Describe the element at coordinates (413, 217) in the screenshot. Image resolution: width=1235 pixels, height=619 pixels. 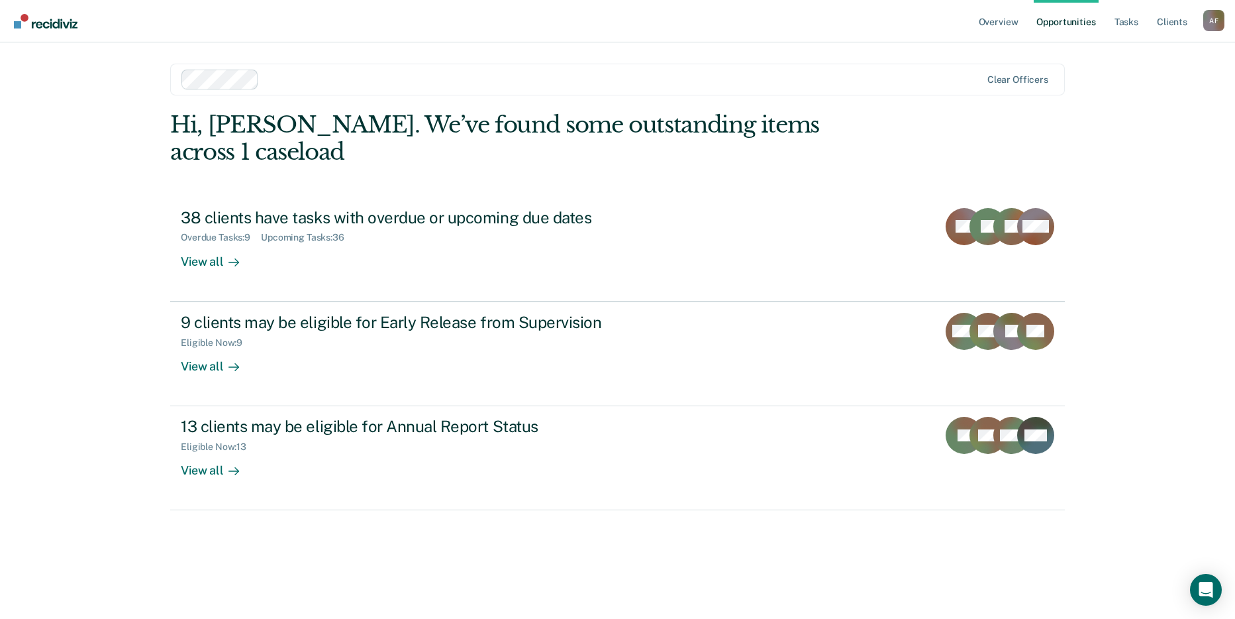
I see `div: 38 clients have tasks with overdue or upcoming due dates` at that location.